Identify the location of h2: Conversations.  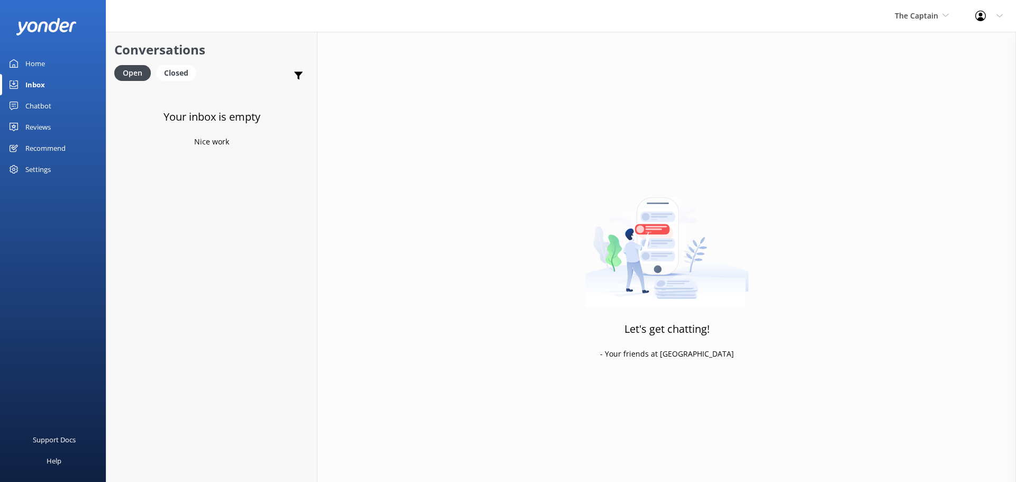
(212, 50).